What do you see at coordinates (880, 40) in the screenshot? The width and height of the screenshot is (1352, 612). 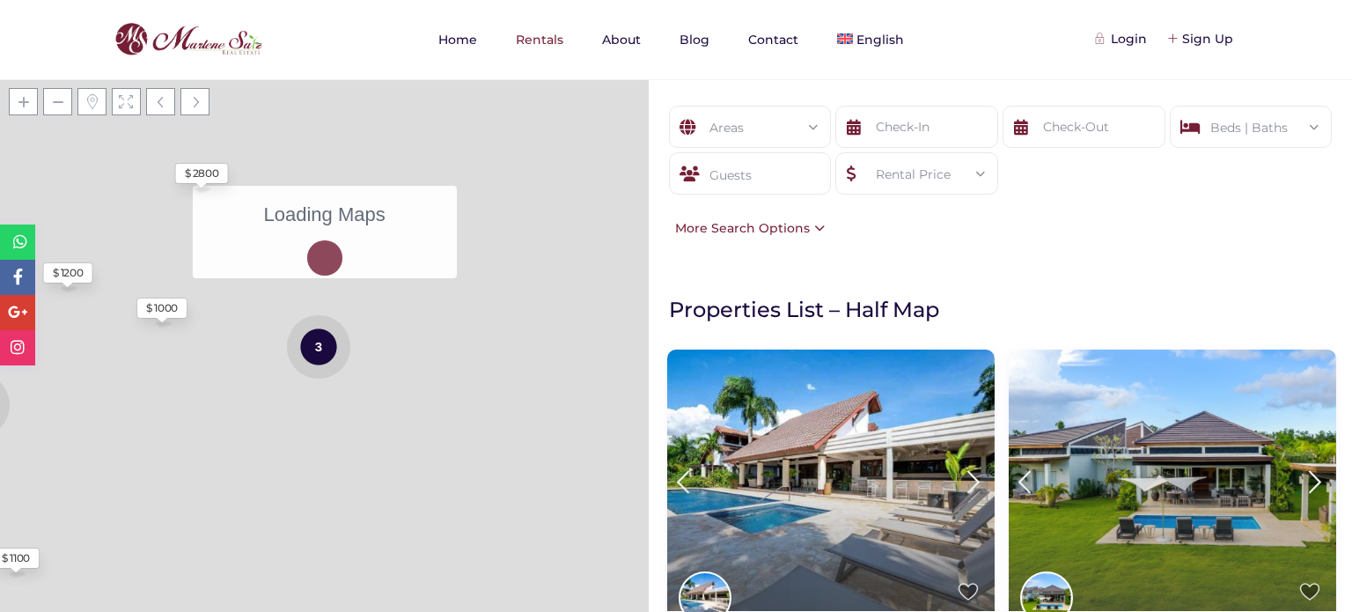 I see `span: English` at bounding box center [880, 40].